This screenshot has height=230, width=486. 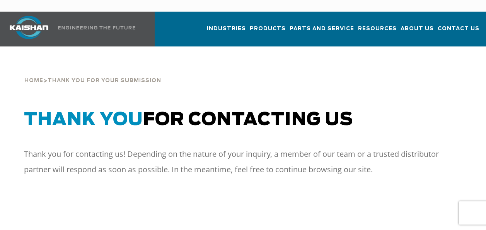 What do you see at coordinates (104, 81) in the screenshot?
I see `span: THANK YOU FOR YOUR SUBMISSION` at bounding box center [104, 81].